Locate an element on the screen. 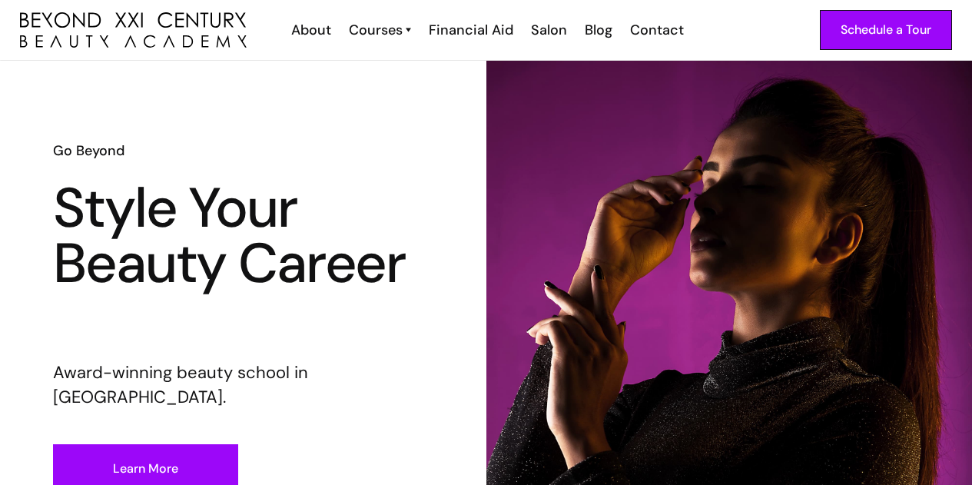 This screenshot has width=972, height=485. img: beyond 21st century beauty academy logo is located at coordinates (133, 30).